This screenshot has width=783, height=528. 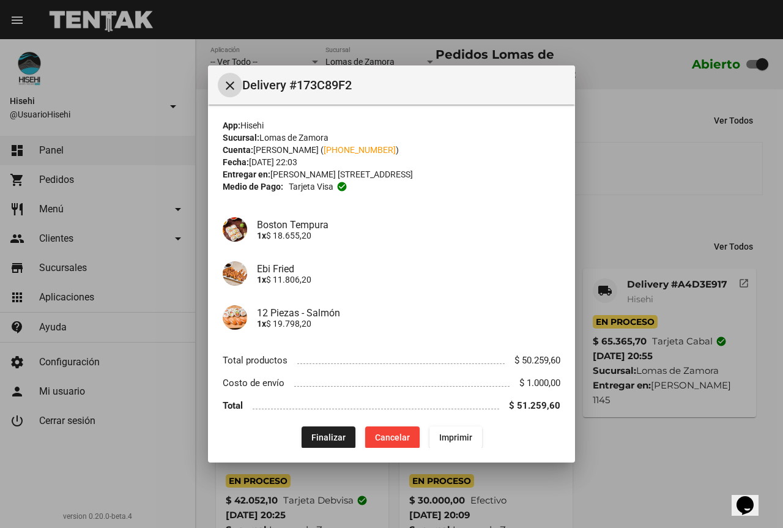 What do you see at coordinates (342, 187) in the screenshot?
I see `mat-icon: check_circle` at bounding box center [342, 187].